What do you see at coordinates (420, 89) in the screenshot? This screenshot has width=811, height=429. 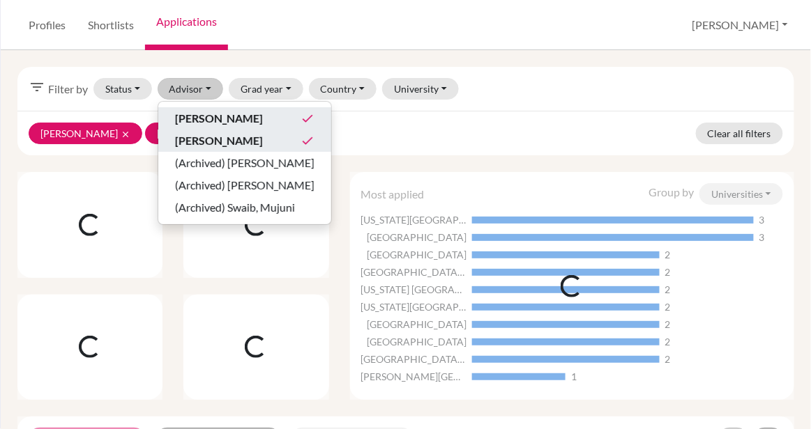 I see `button: University` at bounding box center [420, 89].